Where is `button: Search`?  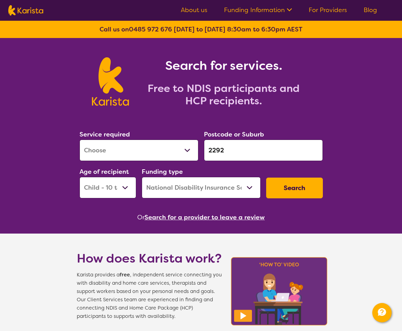 button: Search is located at coordinates (294, 188).